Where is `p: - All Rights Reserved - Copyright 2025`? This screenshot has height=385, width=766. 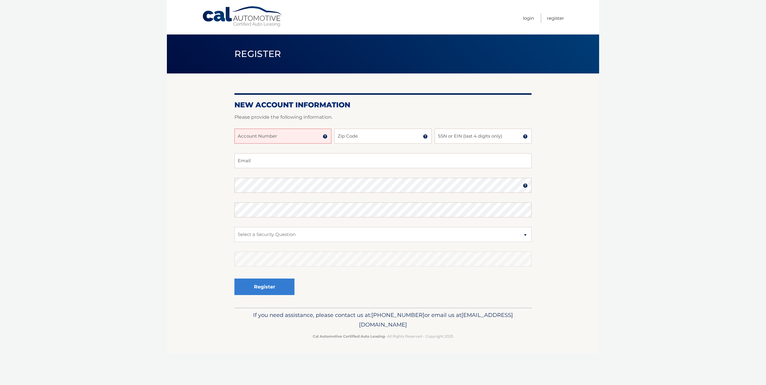
p: - All Rights Reserved - Copyright 2025 is located at coordinates (383, 336).